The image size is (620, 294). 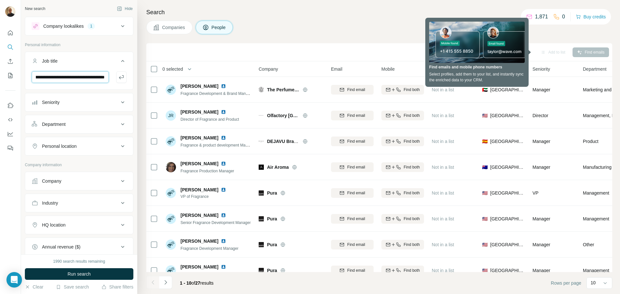 I want to click on button: Navigate to next page, so click(x=166, y=283).